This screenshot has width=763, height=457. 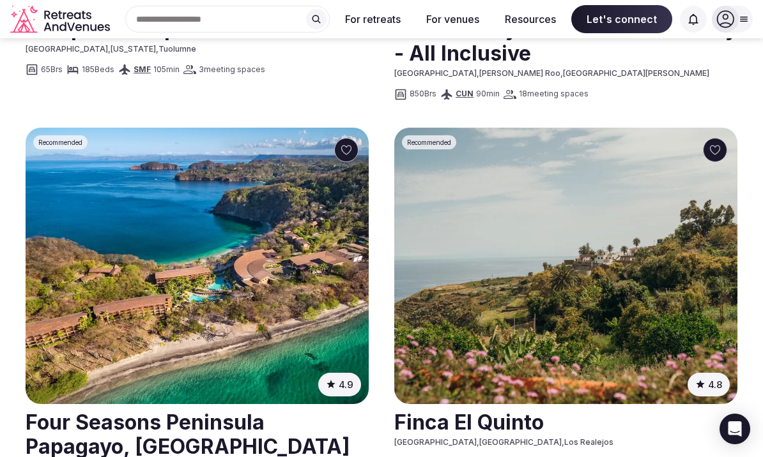 What do you see at coordinates (197, 266) in the screenshot?
I see `img: Four Seasons Peninsula Papagayo, Costa Rica` at bounding box center [197, 266].